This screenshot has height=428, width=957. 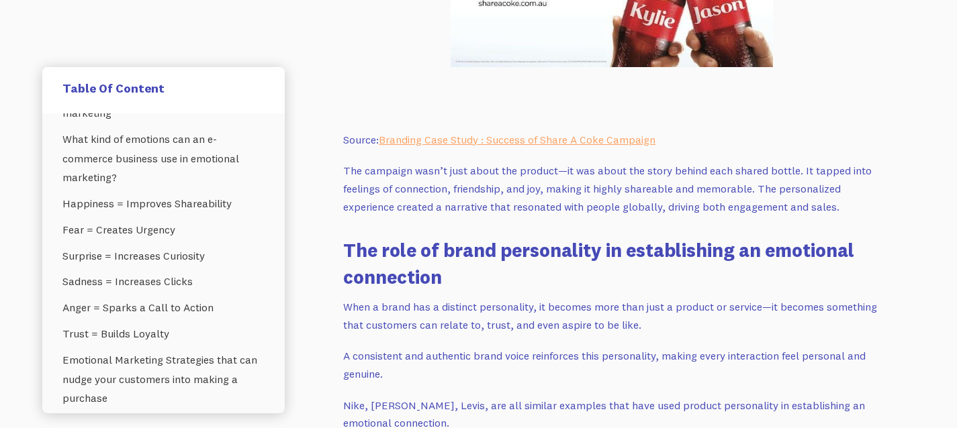 What do you see at coordinates (163, 256) in the screenshot?
I see `a: Surprise = Increases Curiosity` at bounding box center [163, 256].